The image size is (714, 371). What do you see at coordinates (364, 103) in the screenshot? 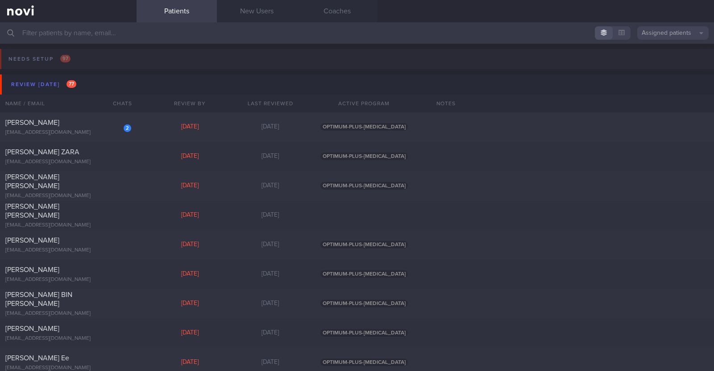
I see `div: Active Program` at bounding box center [364, 103].